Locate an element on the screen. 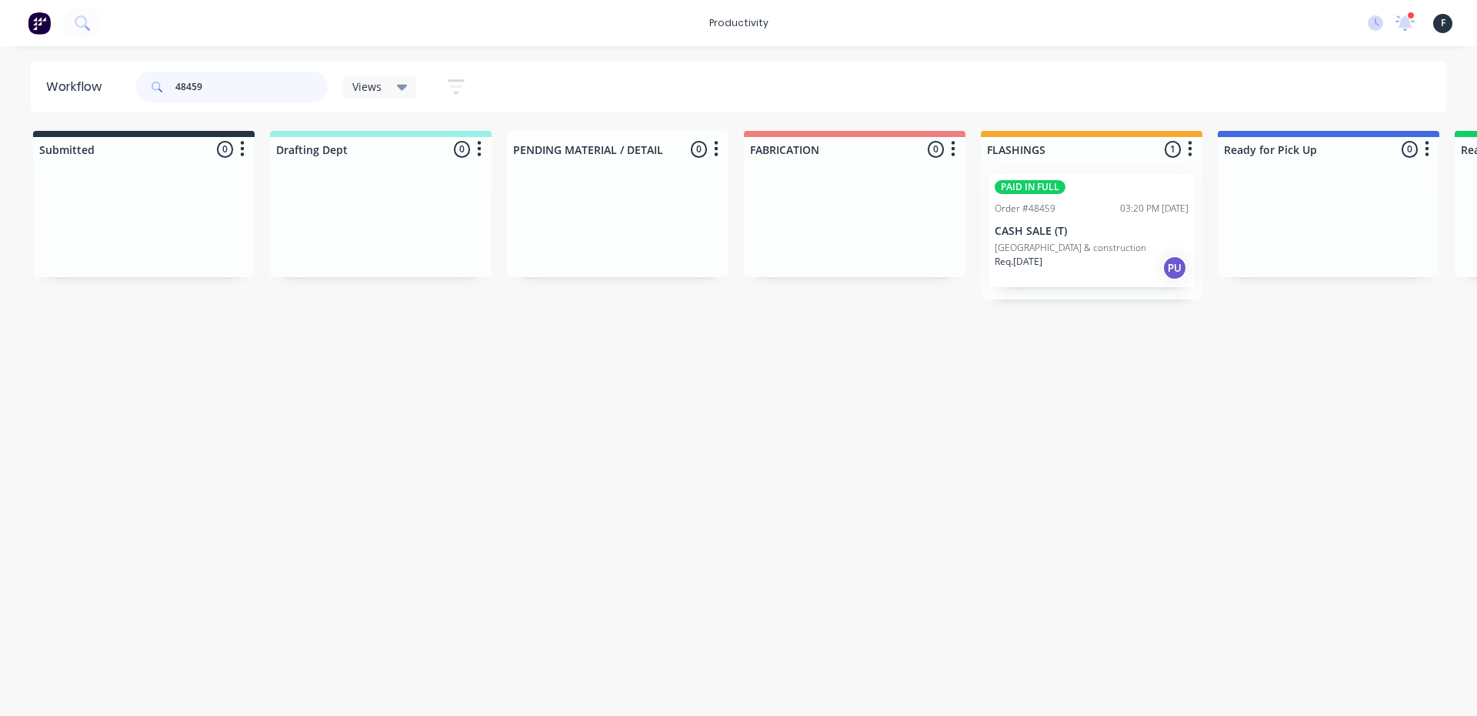 The image size is (1477, 716). img: Factory is located at coordinates (39, 23).